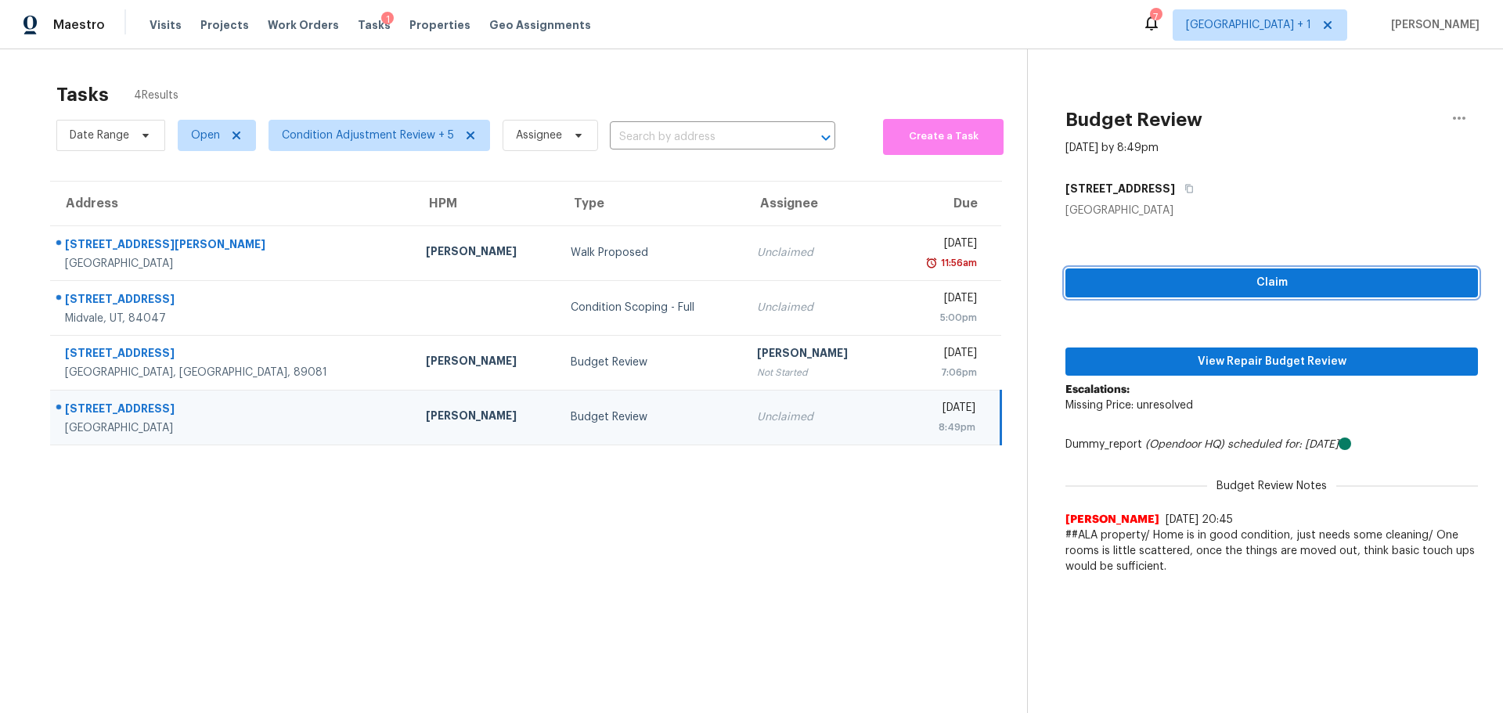  What do you see at coordinates (388, 20) in the screenshot?
I see `div: 1` at bounding box center [388, 20].